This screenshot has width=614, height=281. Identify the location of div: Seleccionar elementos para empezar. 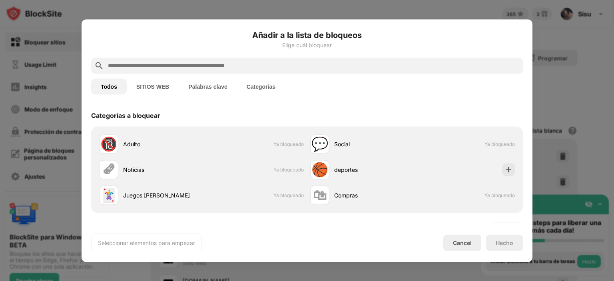
(146, 242).